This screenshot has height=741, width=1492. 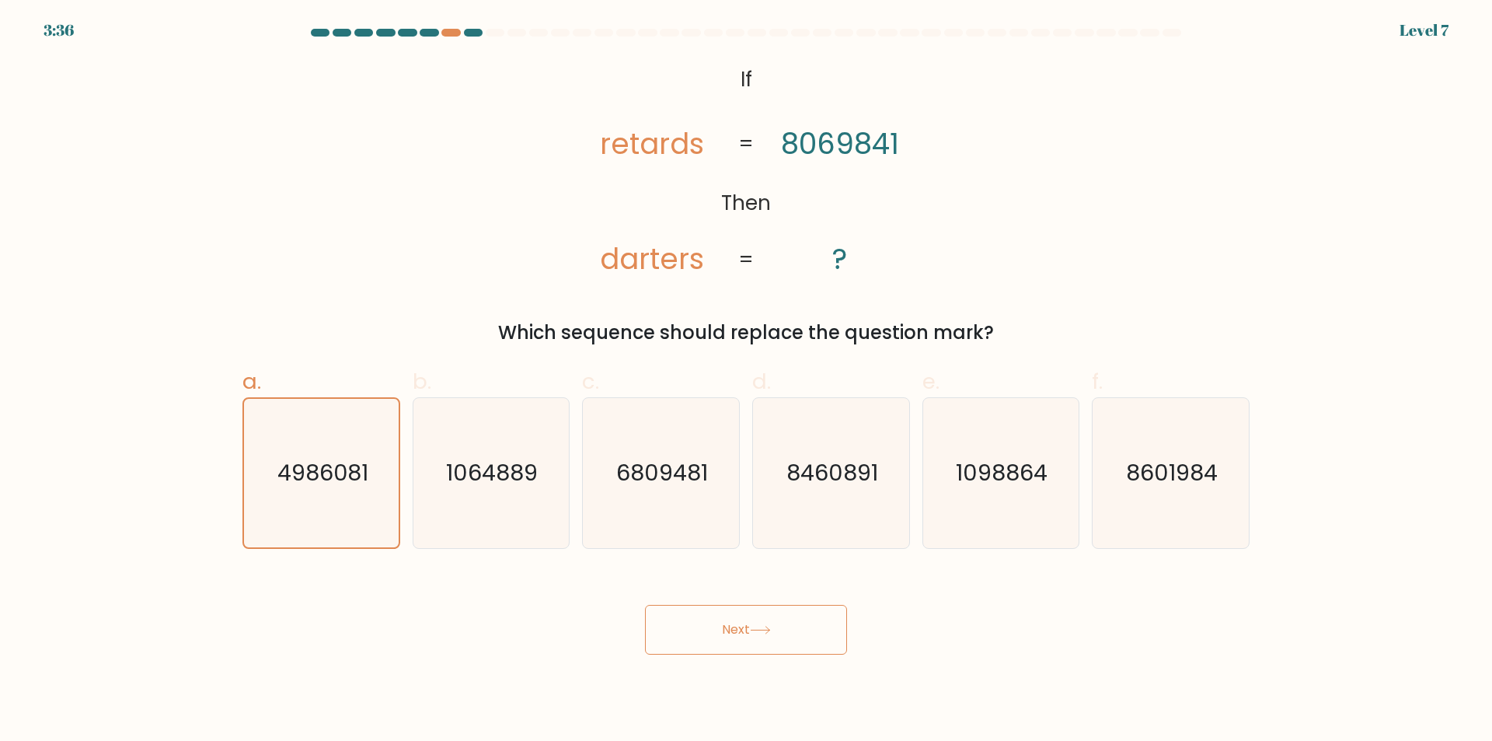 I want to click on div: Which sequence should replace the question mark?, so click(x=746, y=333).